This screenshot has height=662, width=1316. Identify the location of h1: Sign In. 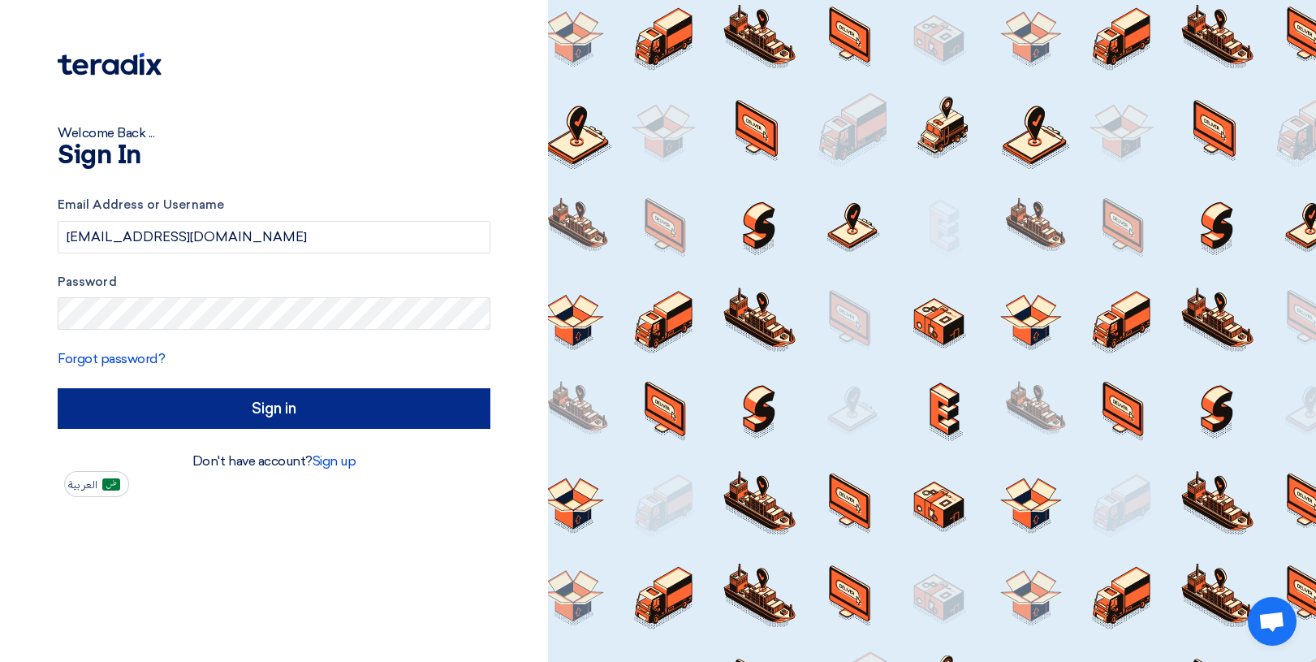
(274, 156).